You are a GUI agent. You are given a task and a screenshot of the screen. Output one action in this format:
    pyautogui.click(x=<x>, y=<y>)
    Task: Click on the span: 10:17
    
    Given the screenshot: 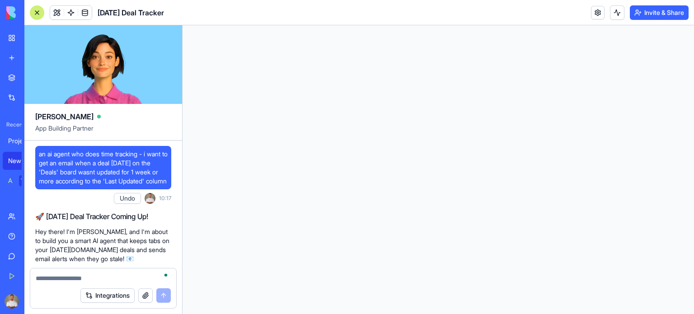 What is the action you would take?
    pyautogui.click(x=165, y=198)
    